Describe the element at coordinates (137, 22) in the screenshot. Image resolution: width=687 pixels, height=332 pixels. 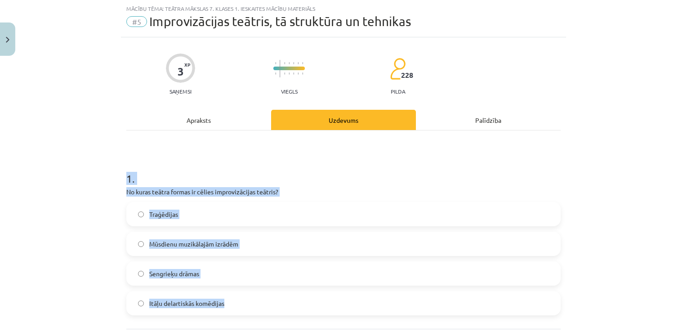
I see `span: #5` at that location.